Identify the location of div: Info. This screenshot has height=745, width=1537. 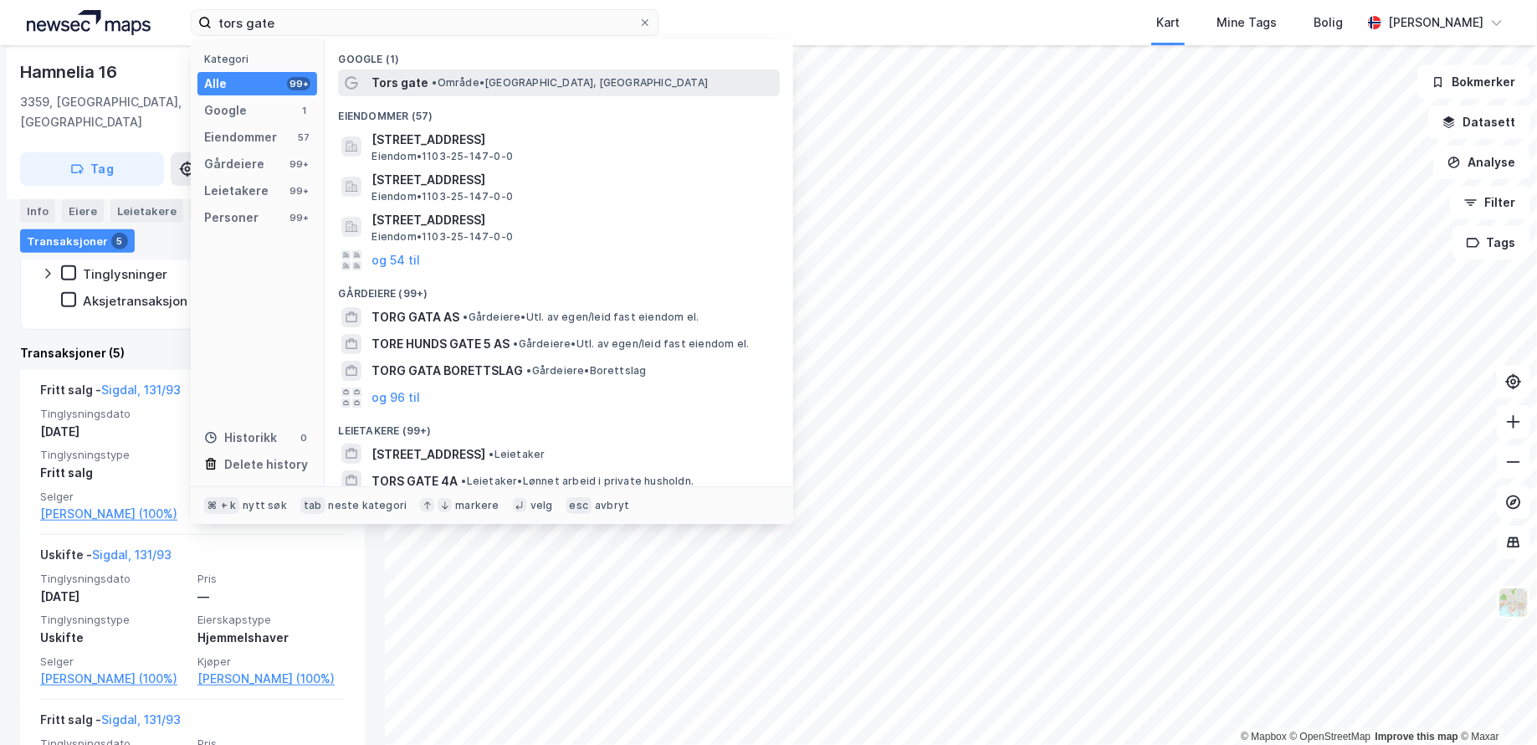
(38, 211).